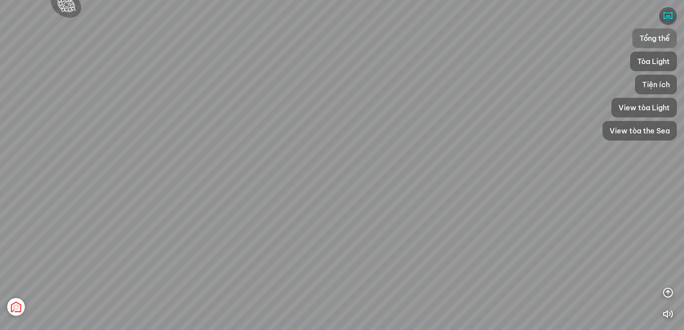 The image size is (684, 330). What do you see at coordinates (654, 38) in the screenshot?
I see `span: Tổng thể` at bounding box center [654, 38].